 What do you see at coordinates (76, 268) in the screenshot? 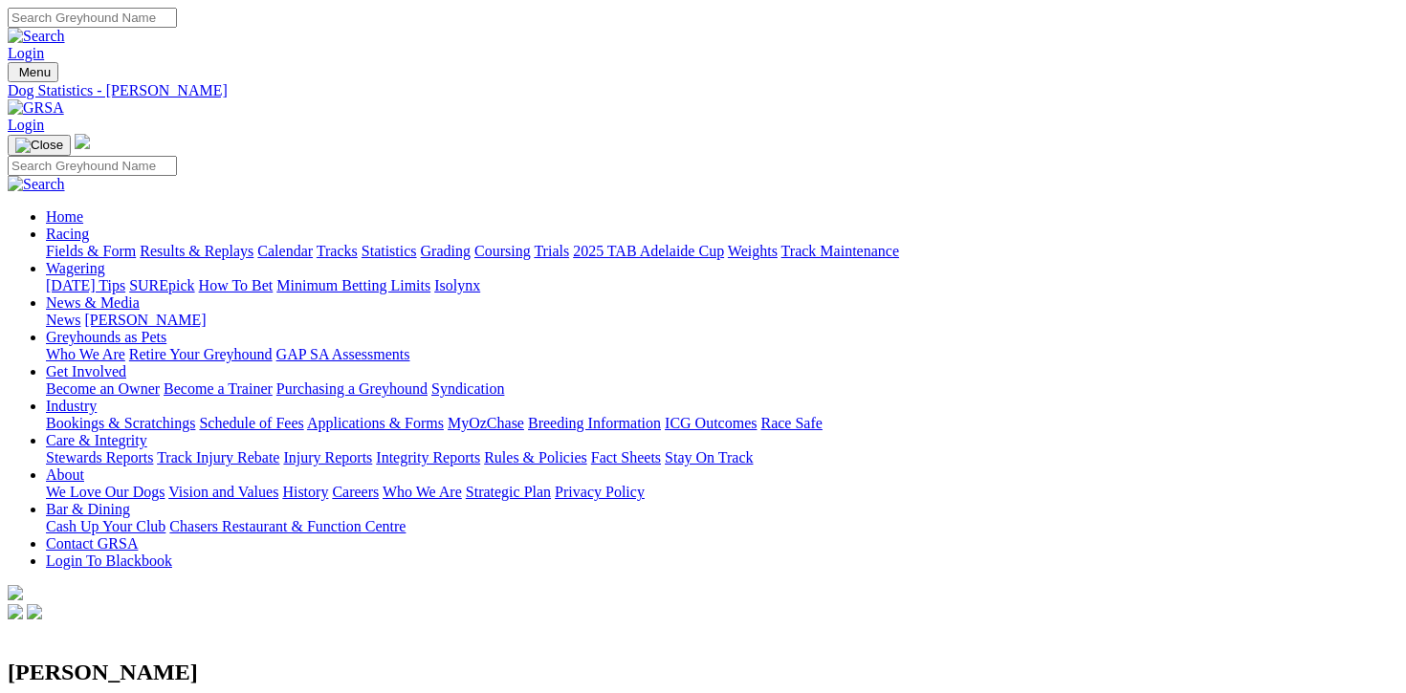
I see `a: Wagering` at bounding box center [76, 268].